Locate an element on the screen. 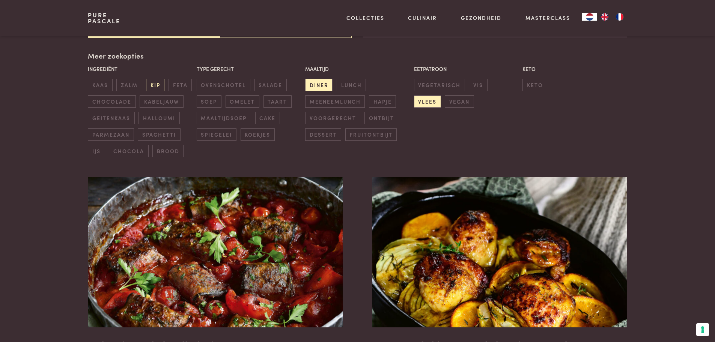 The width and height of the screenshot is (715, 342). span: ovenschotel is located at coordinates (223, 85).